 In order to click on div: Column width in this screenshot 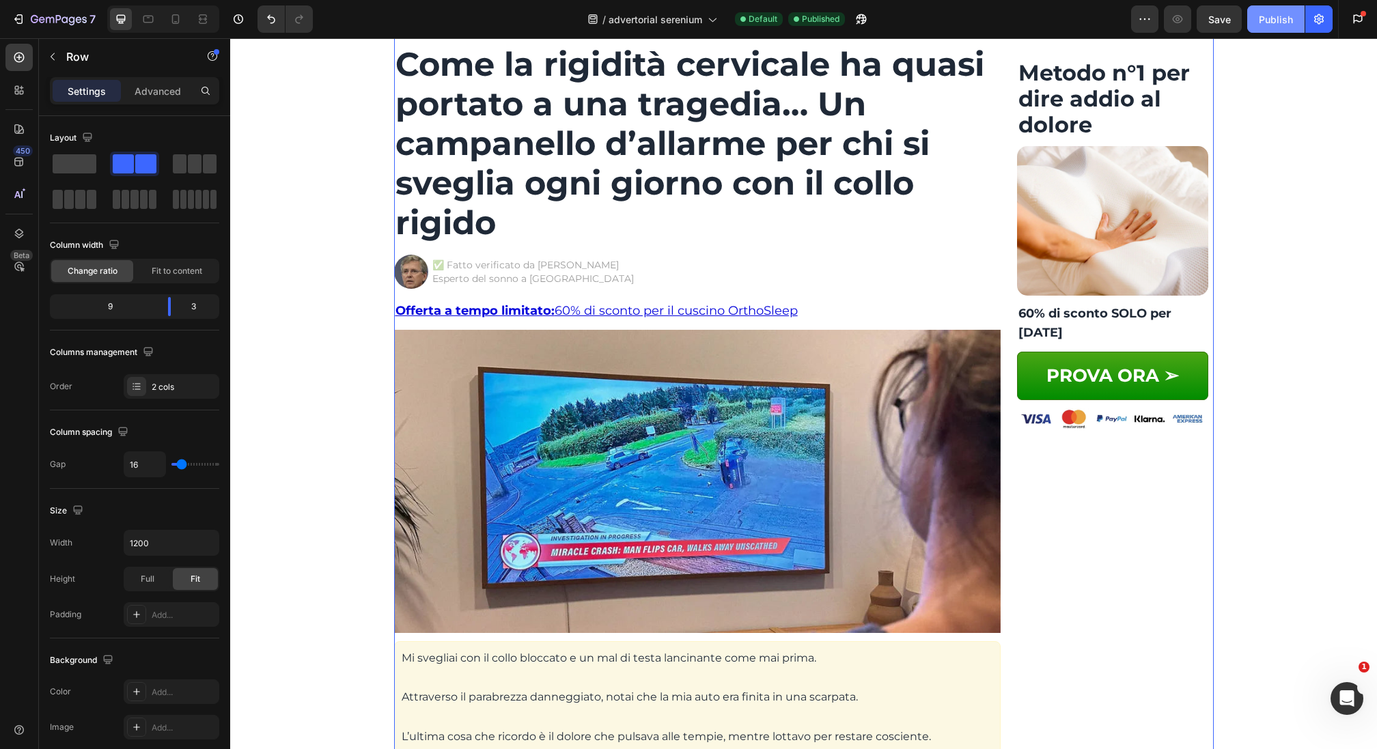, I will do `click(86, 245)`.